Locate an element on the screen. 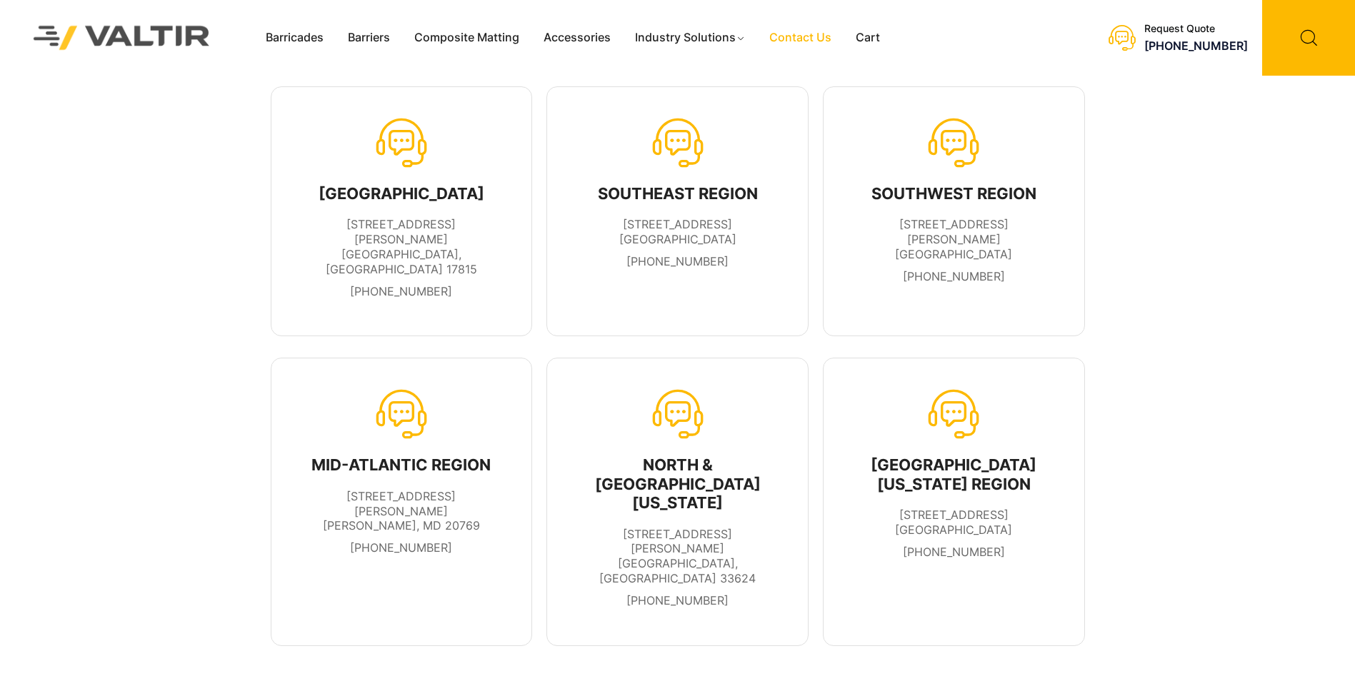  a: Contact Us is located at coordinates (800, 38).